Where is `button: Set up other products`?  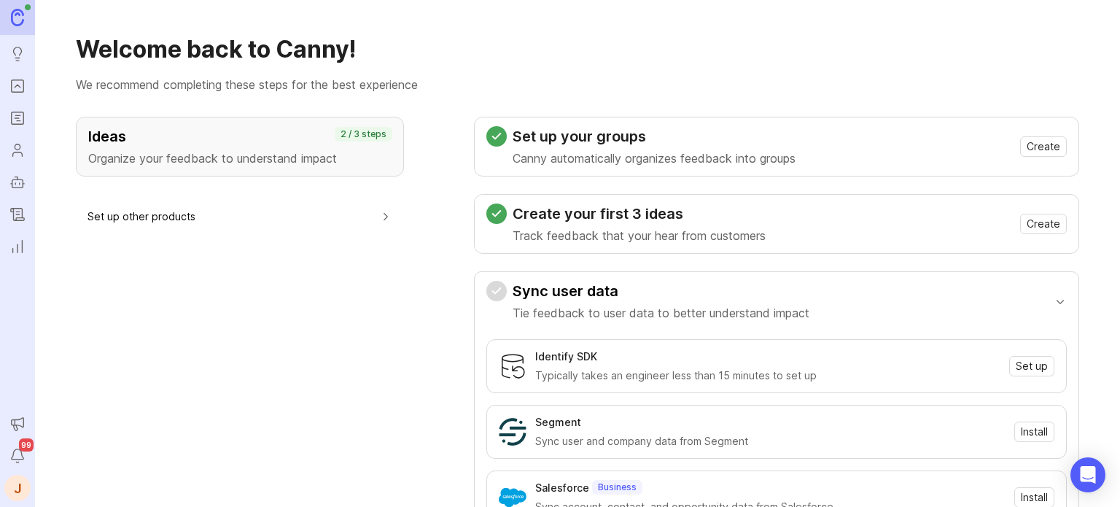
button: Set up other products is located at coordinates (240, 216).